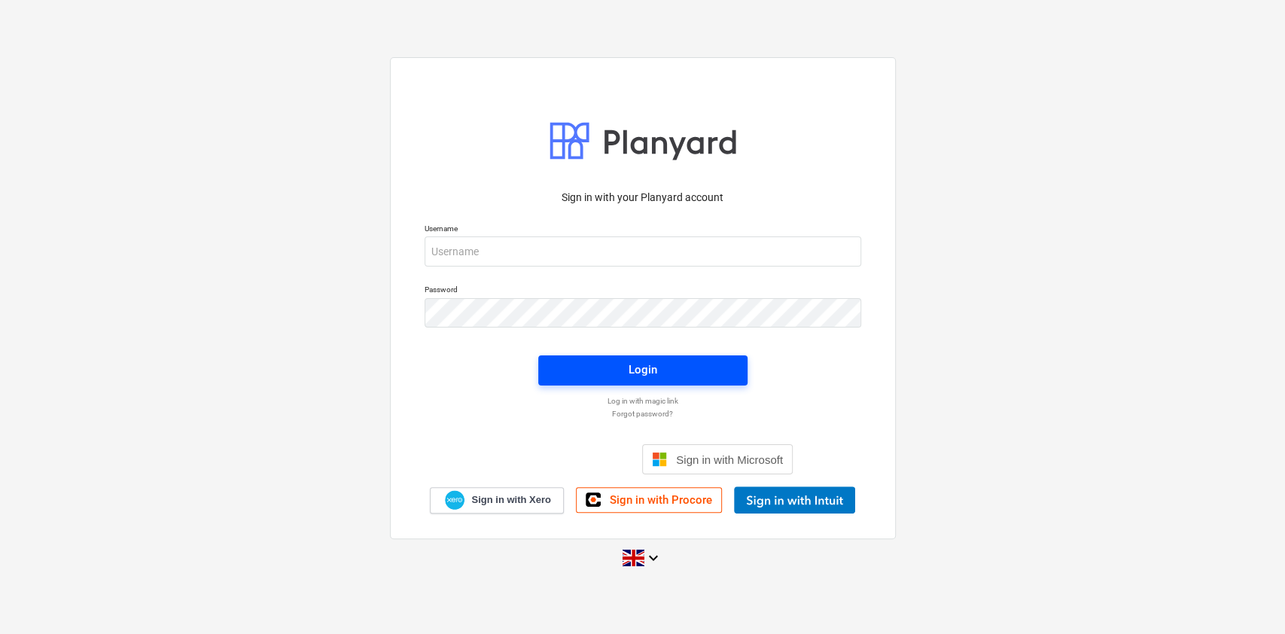 This screenshot has height=634, width=1285. Describe the element at coordinates (654, 558) in the screenshot. I see `i: keyboard_arrow_down` at that location.